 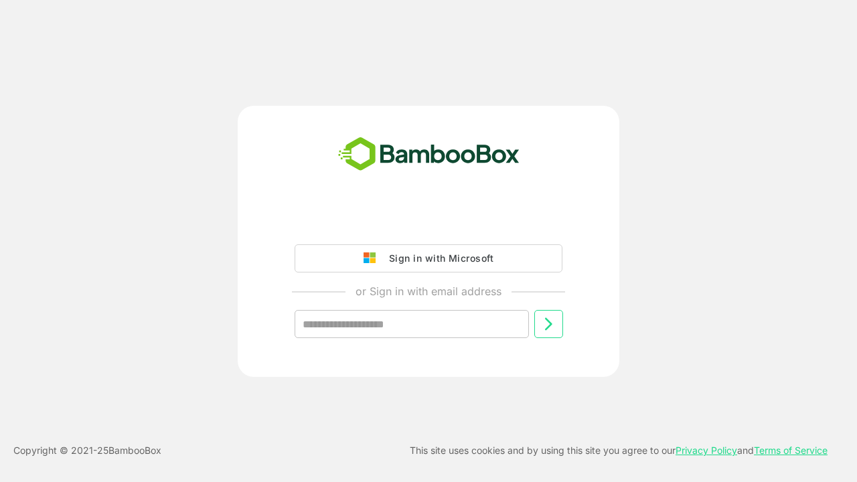 What do you see at coordinates (373, 258) in the screenshot?
I see `img: google` at bounding box center [373, 258].